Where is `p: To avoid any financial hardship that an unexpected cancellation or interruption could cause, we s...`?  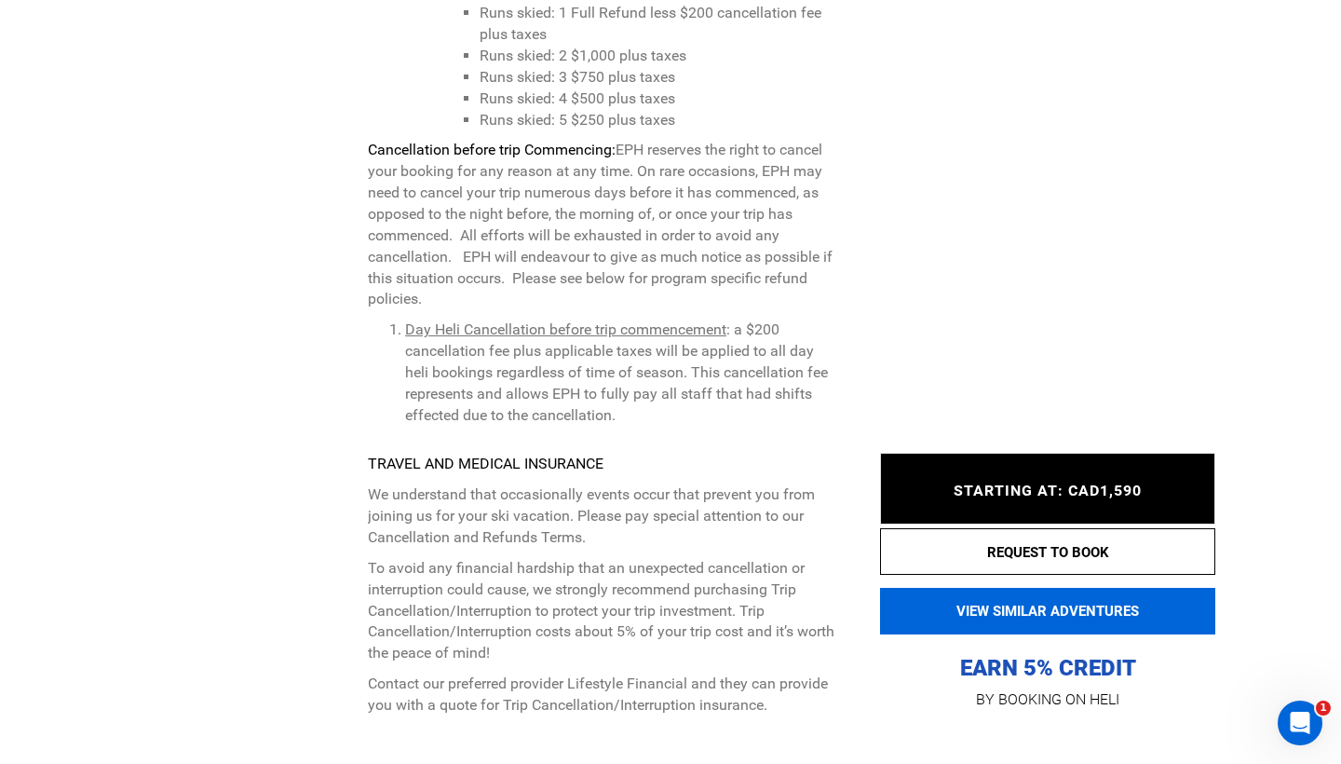
p: To avoid any financial hardship that an unexpected cancellation or interruption could cause, we s... is located at coordinates (603, 611).